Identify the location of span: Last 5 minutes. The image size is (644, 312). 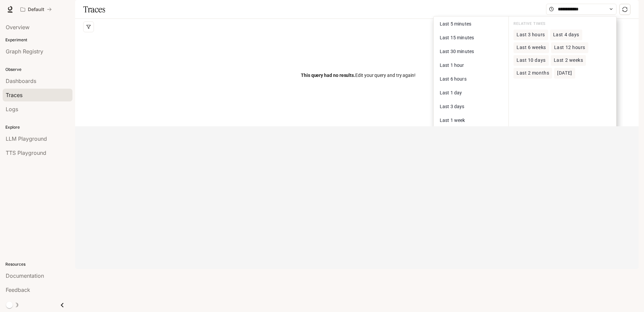
(456, 24).